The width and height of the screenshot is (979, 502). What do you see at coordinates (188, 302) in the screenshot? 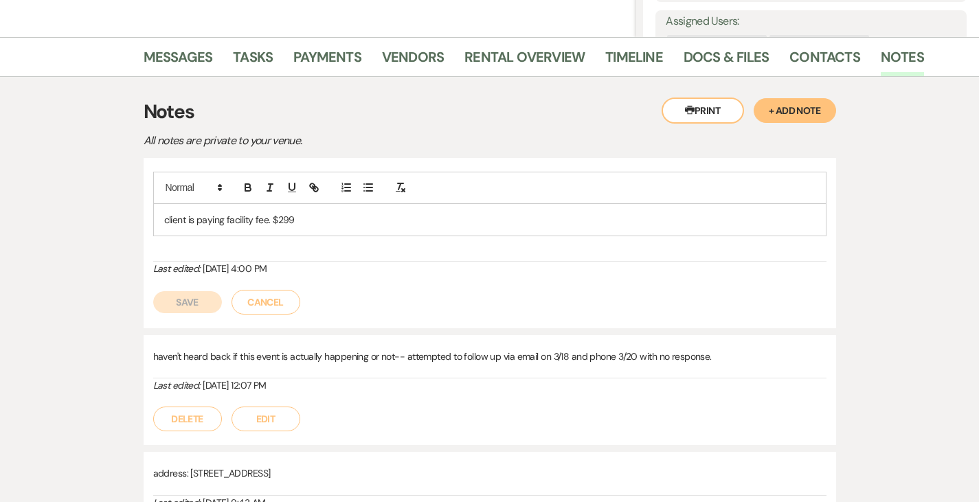
I see `button: Save` at bounding box center [188, 302].